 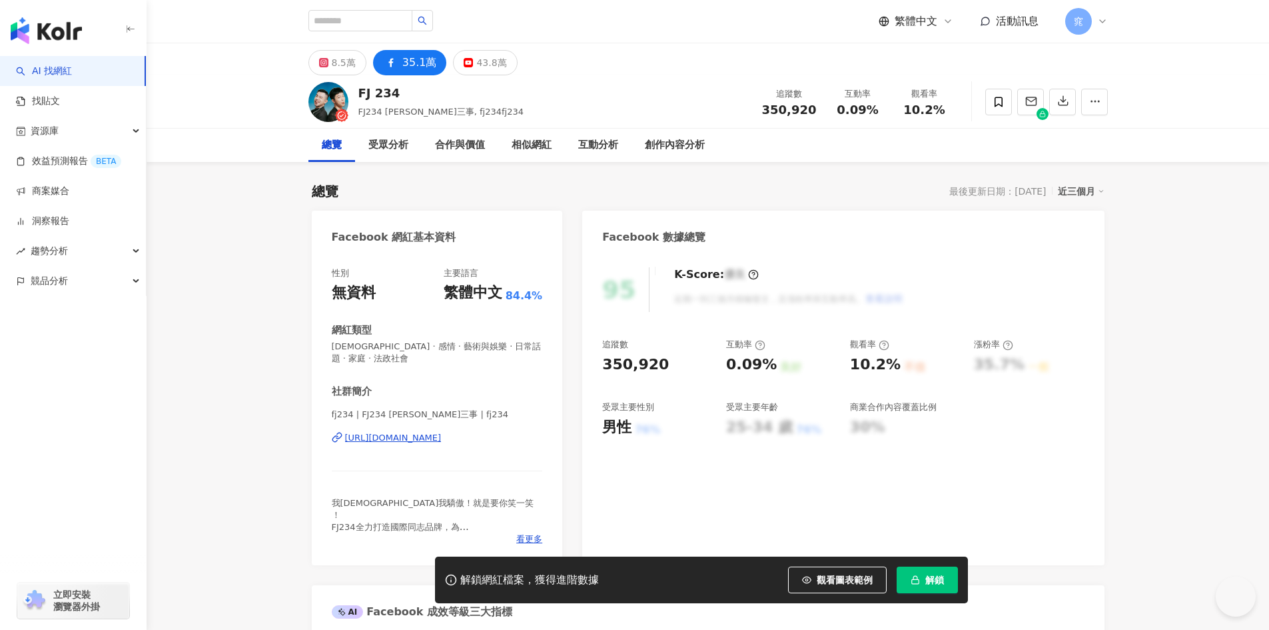 I want to click on div: 合作與價值, so click(x=460, y=145).